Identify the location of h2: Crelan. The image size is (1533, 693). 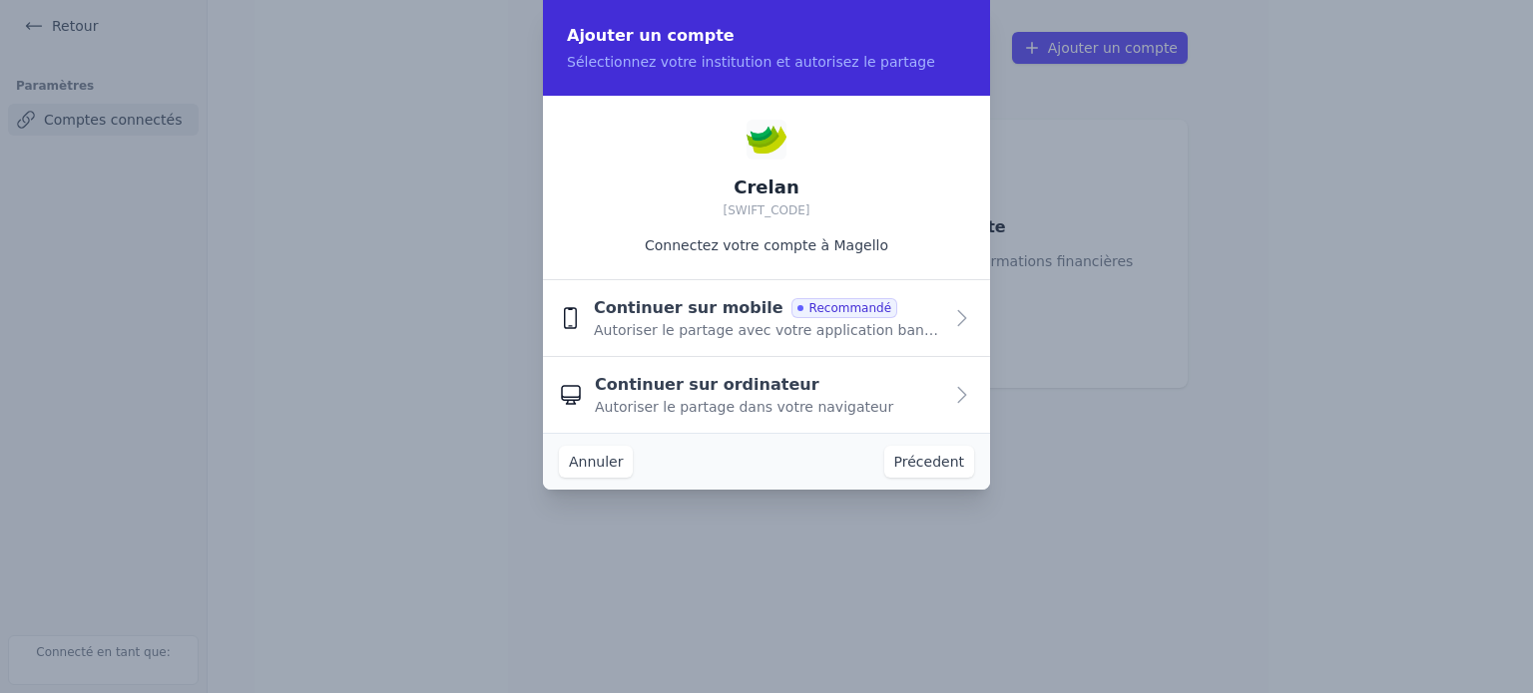
(765, 188).